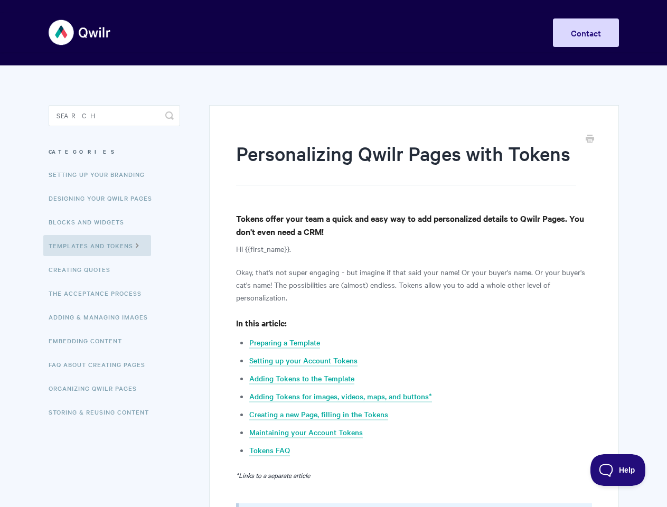 The height and width of the screenshot is (507, 667). Describe the element at coordinates (102, 412) in the screenshot. I see `a: Storing & Reusing Content` at that location.